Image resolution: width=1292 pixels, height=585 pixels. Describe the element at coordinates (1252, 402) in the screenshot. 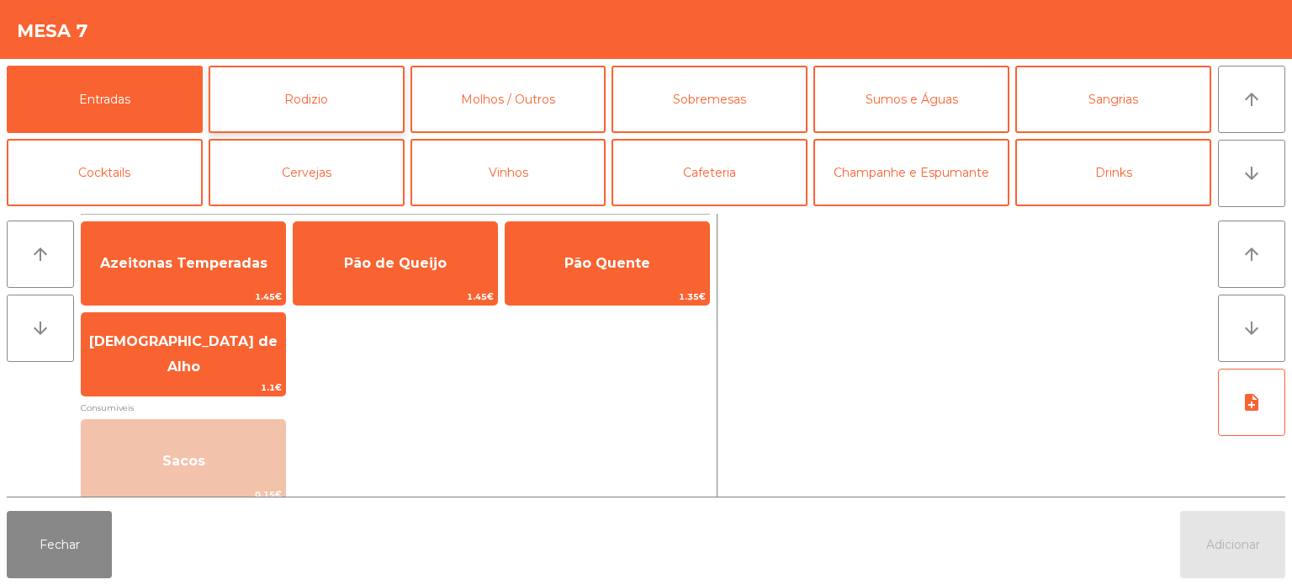

I see `button: note_add` at that location.